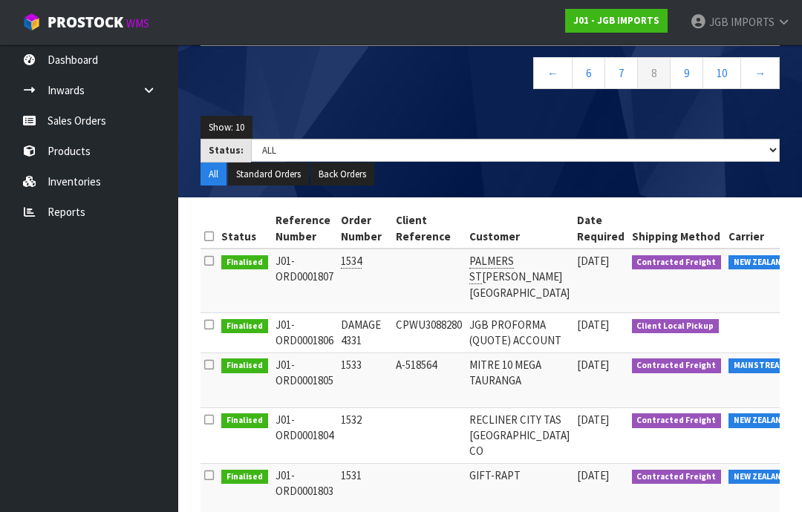  I want to click on th: Customer, so click(519, 229).